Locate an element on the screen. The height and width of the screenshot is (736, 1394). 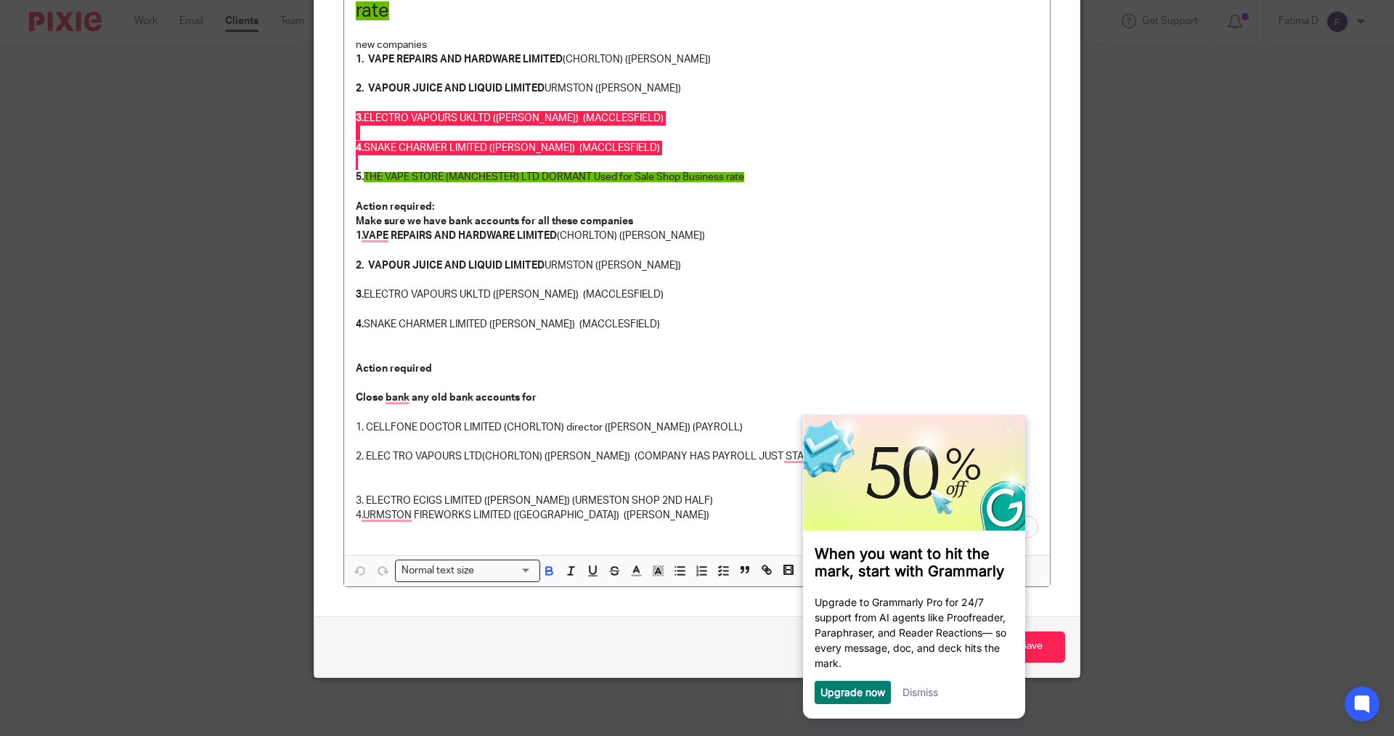
p: new companies is located at coordinates (697, 45).